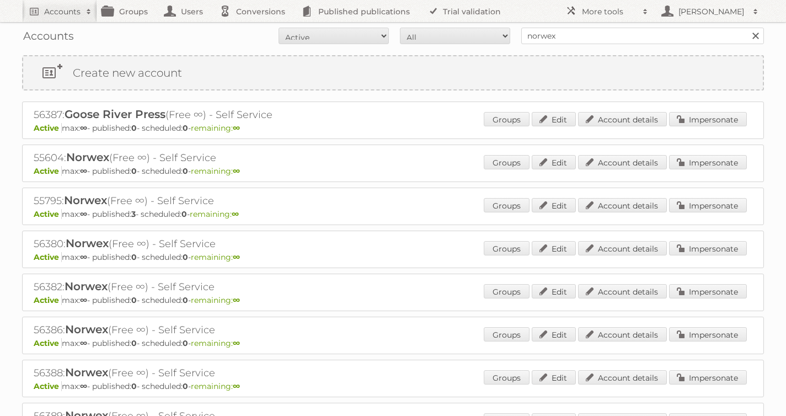 This screenshot has width=786, height=416. I want to click on h2: More tools, so click(609, 12).